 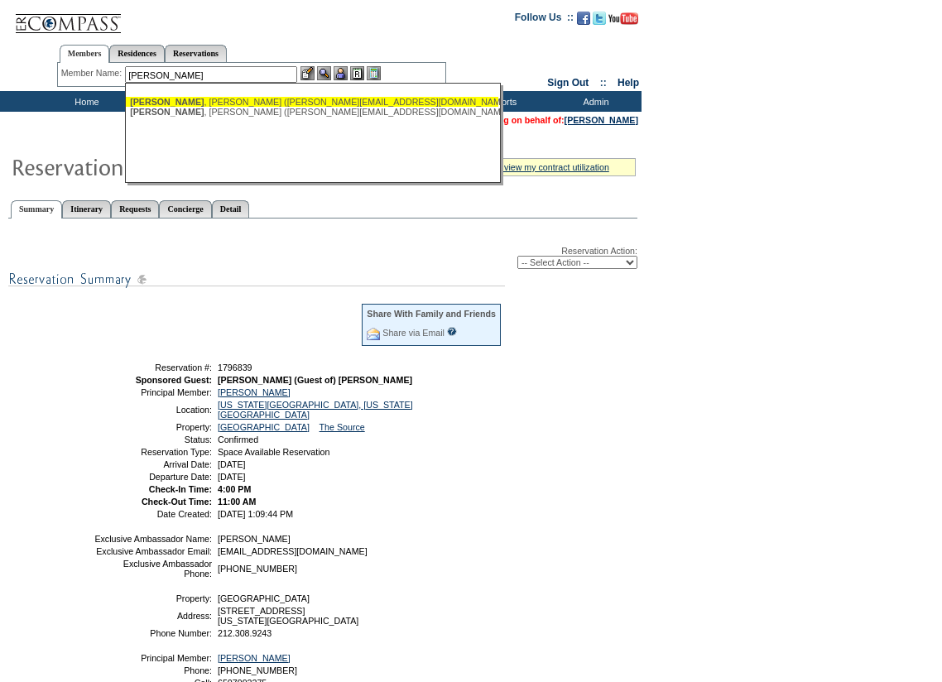 What do you see at coordinates (452, 331) in the screenshot?
I see `input: What is this?` at bounding box center [452, 331].